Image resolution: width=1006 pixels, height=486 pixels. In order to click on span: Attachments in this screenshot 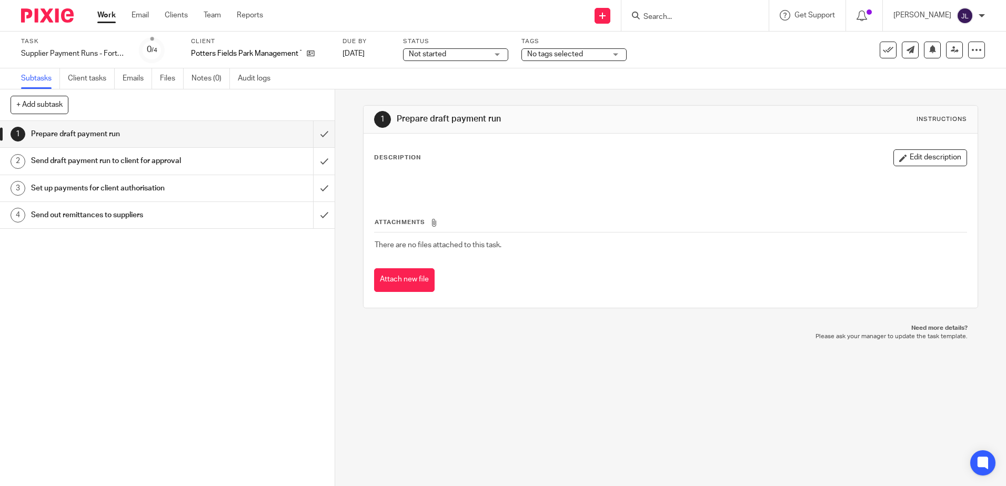, I will do `click(400, 222)`.